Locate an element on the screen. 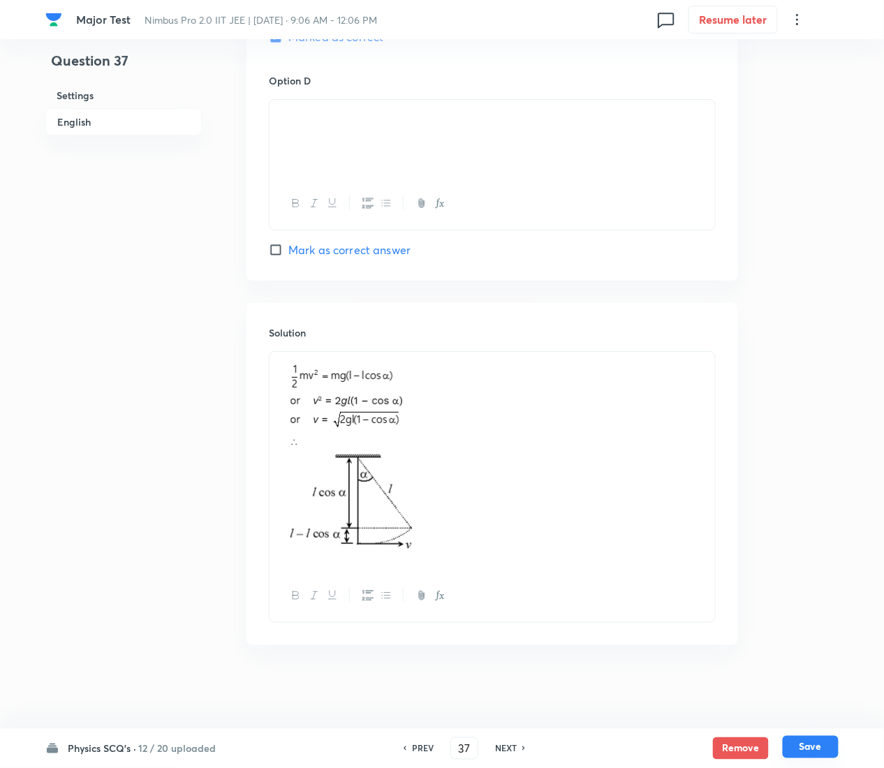 The width and height of the screenshot is (884, 768). img: 24-08-24-10:51:48-AM is located at coordinates (280, 119).